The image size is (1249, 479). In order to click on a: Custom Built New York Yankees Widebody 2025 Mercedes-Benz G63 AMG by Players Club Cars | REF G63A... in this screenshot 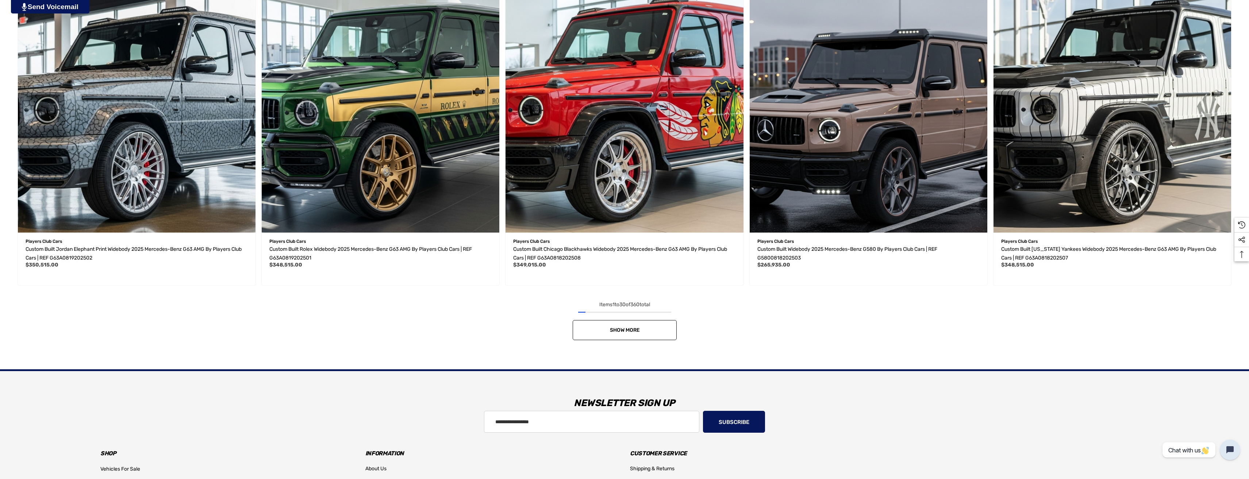, I will do `click(1112, 254)`.